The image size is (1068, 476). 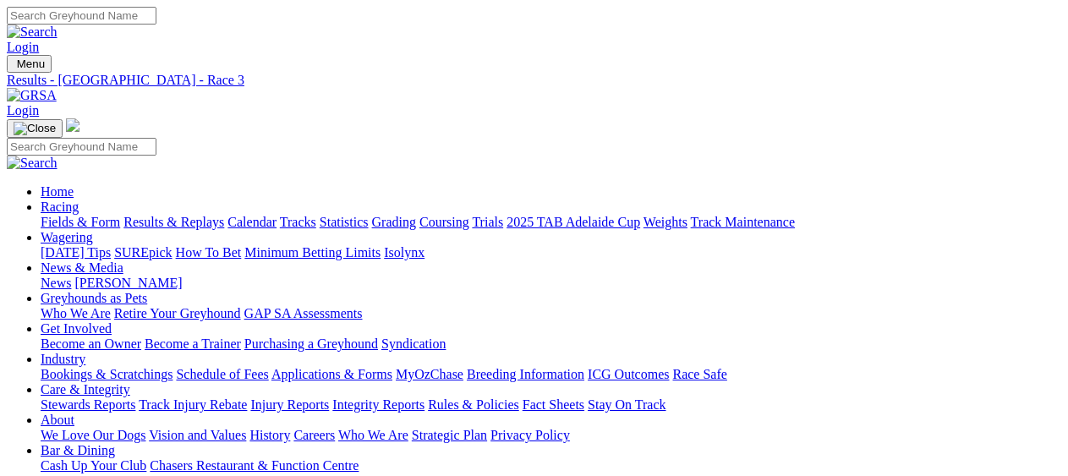 I want to click on div: News & Media, so click(x=550, y=283).